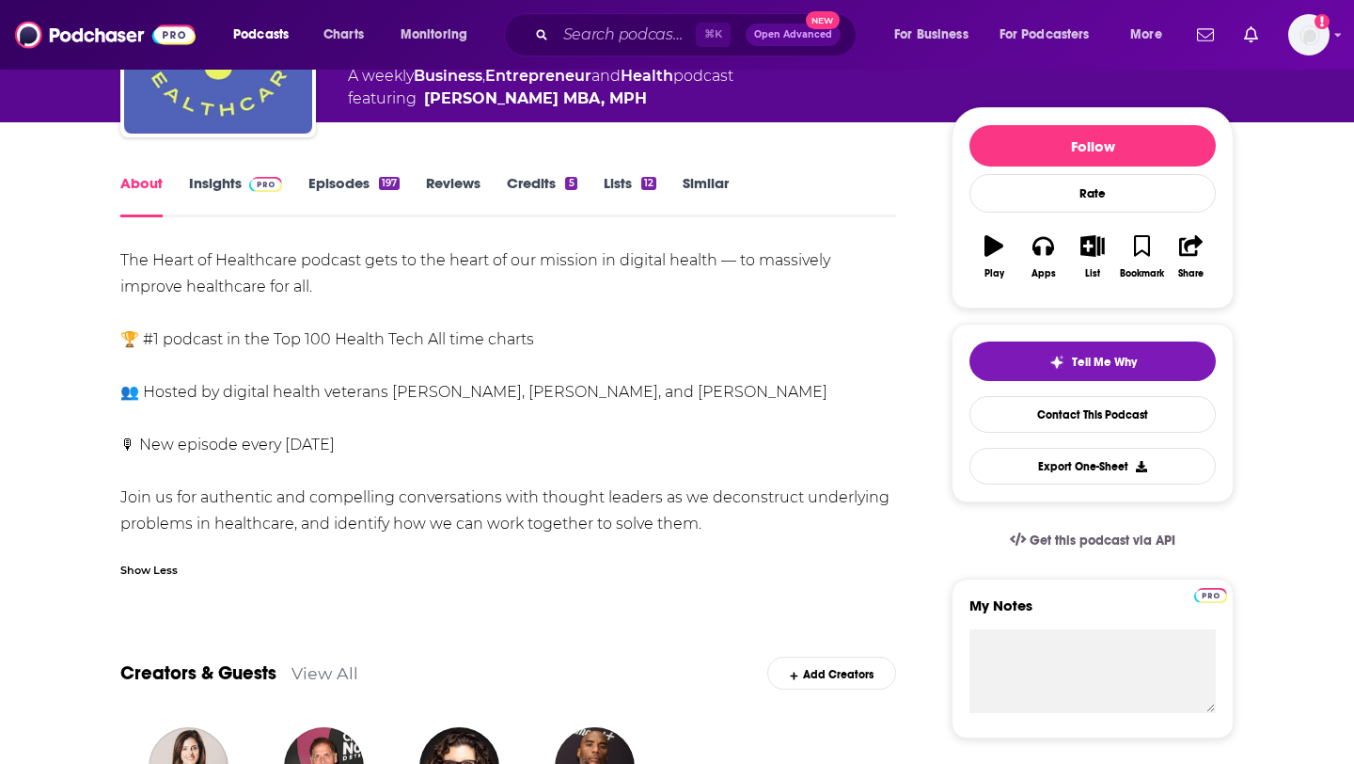 The height and width of the screenshot is (764, 1354). Describe the element at coordinates (793, 35) in the screenshot. I see `button: Open AdvancedNew` at that location.